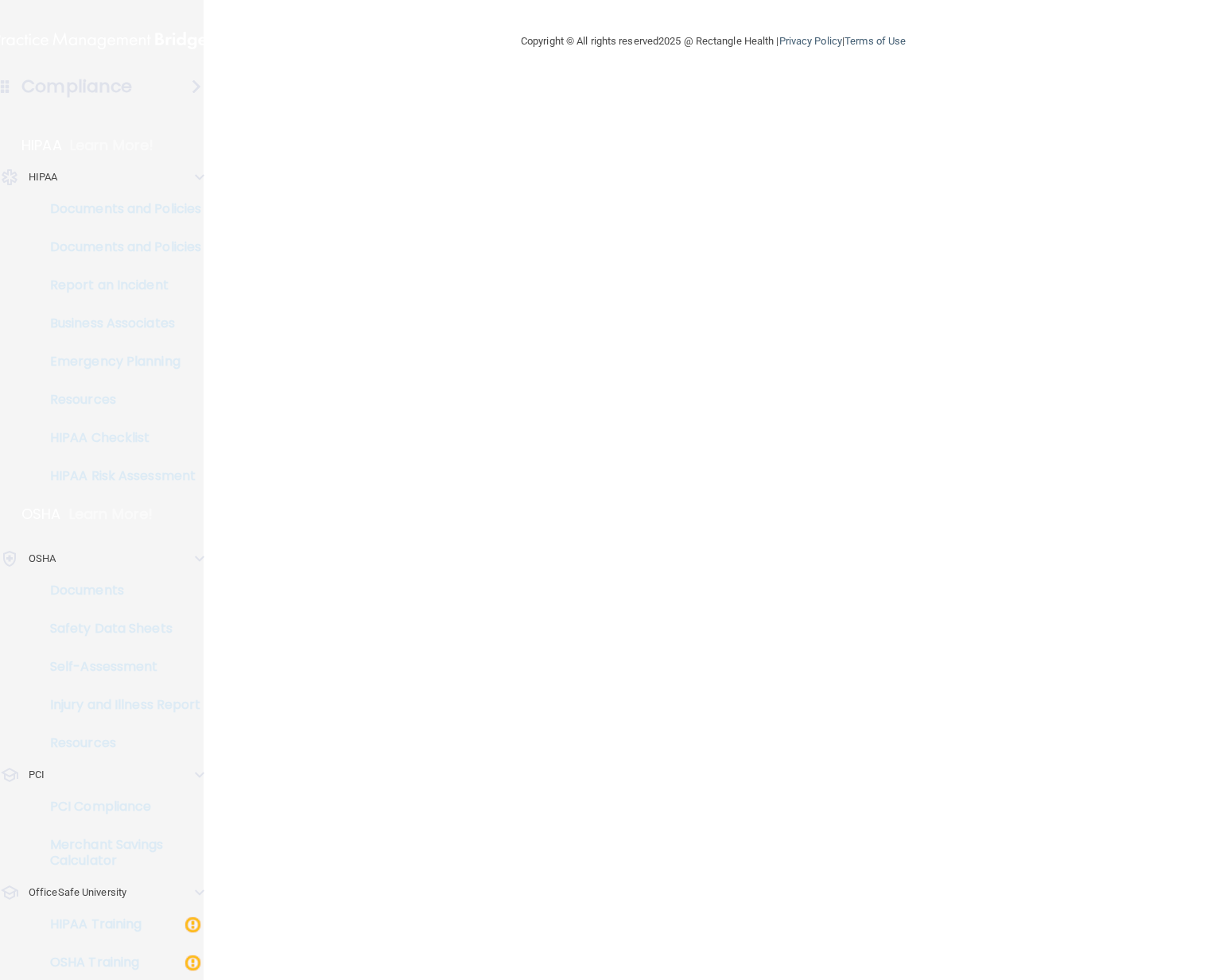 Image resolution: width=1223 pixels, height=980 pixels. What do you see at coordinates (118, 438) in the screenshot?
I see `p: HIPAA Checklist` at bounding box center [118, 438].